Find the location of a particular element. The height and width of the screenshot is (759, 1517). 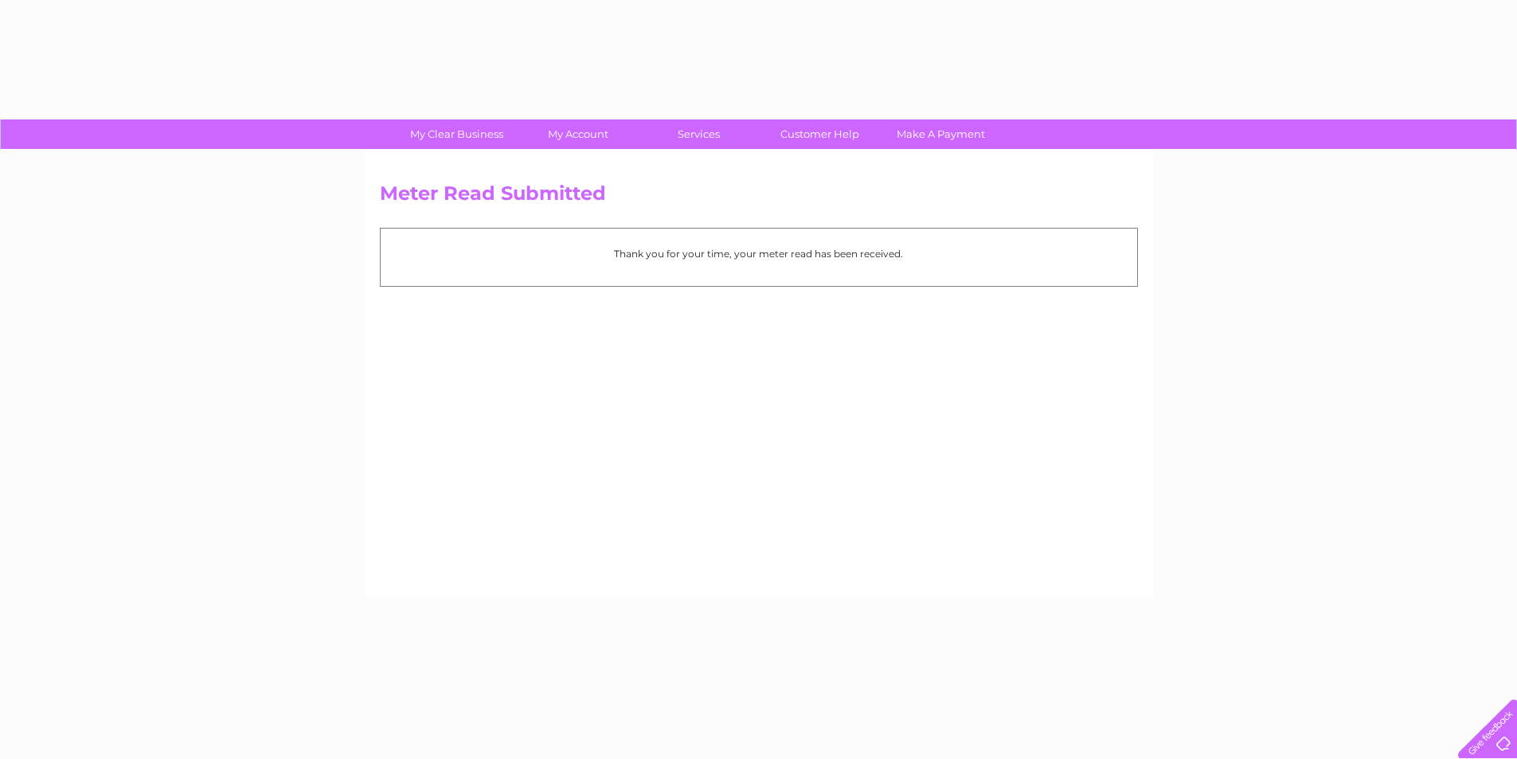

a: My Account is located at coordinates (577, 134).